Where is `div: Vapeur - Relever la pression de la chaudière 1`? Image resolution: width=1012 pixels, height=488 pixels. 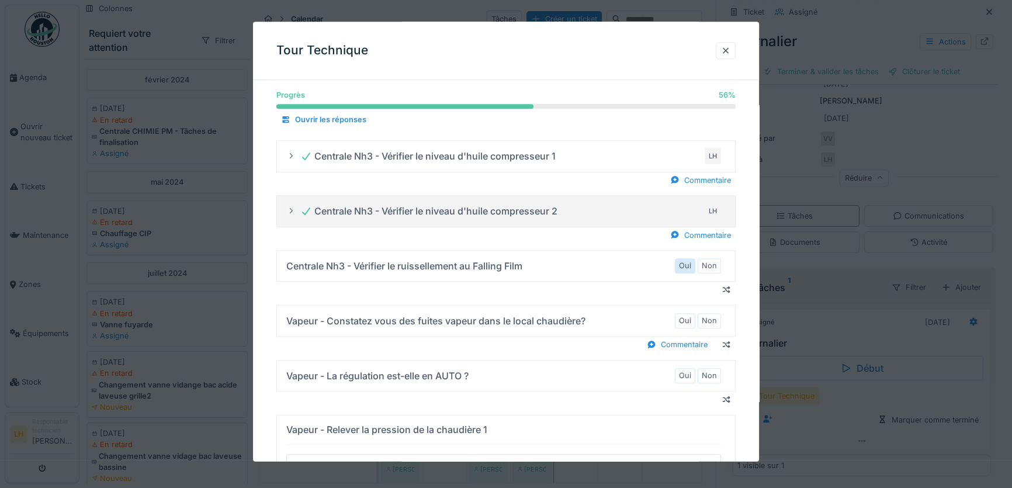 div: Vapeur - Relever la pression de la chaudière 1 is located at coordinates (387, 430).